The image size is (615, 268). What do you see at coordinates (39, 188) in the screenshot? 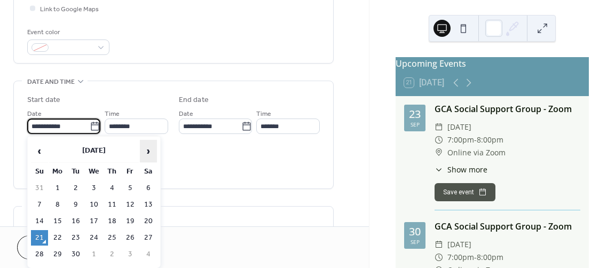
I see `td: 31` at bounding box center [39, 188].